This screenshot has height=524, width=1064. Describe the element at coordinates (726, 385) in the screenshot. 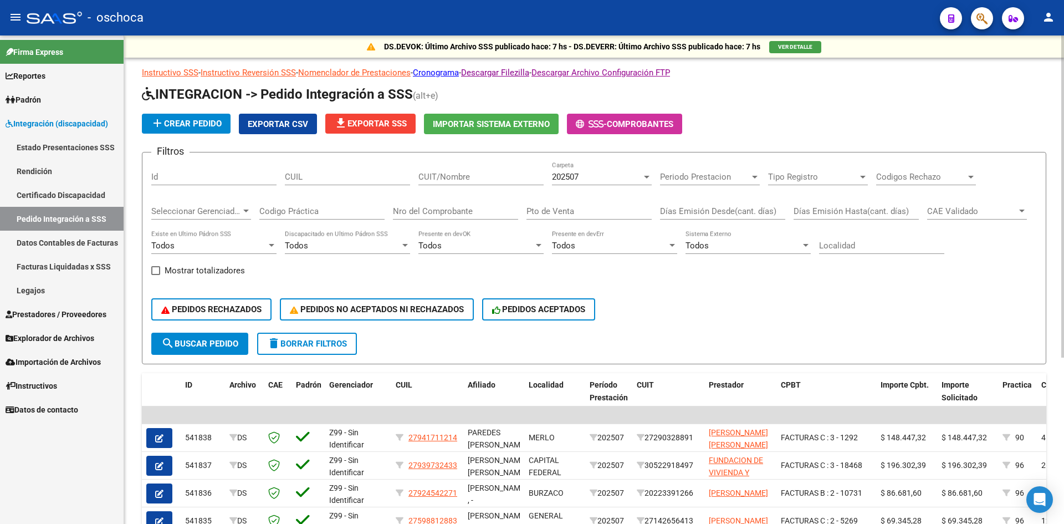

I see `span: Prestador` at that location.